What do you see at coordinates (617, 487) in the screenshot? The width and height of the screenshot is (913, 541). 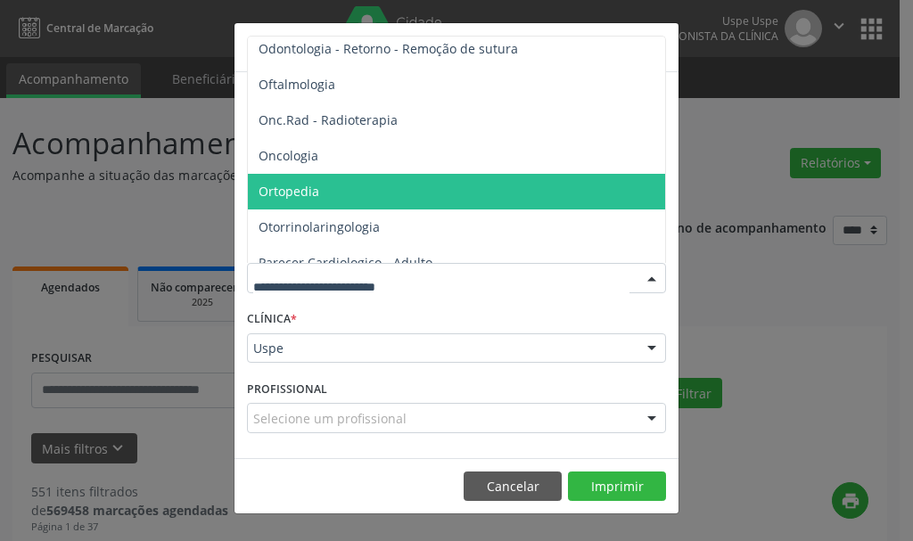 I see `button: Imprimir` at bounding box center [617, 487].